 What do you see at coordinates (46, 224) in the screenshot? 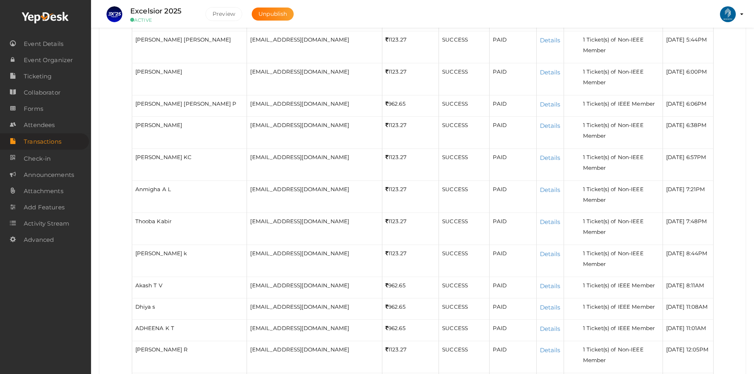
I see `span: Activity Stream` at bounding box center [46, 224].